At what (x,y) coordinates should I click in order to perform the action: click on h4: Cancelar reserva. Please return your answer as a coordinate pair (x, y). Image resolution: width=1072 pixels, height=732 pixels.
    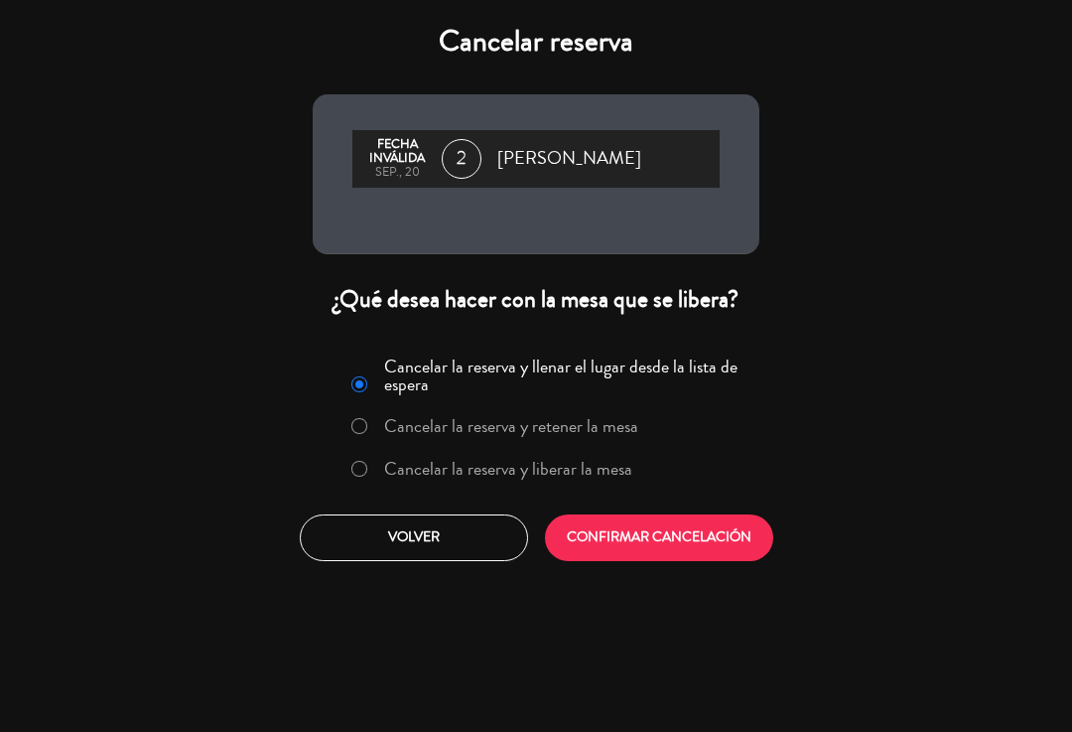
    Looking at the image, I should click on (536, 42).